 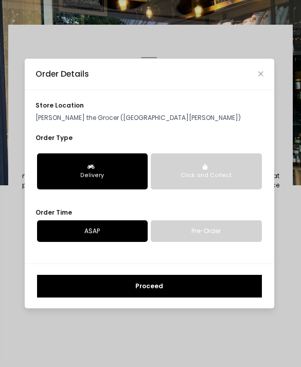 I want to click on span: store location, so click(x=60, y=105).